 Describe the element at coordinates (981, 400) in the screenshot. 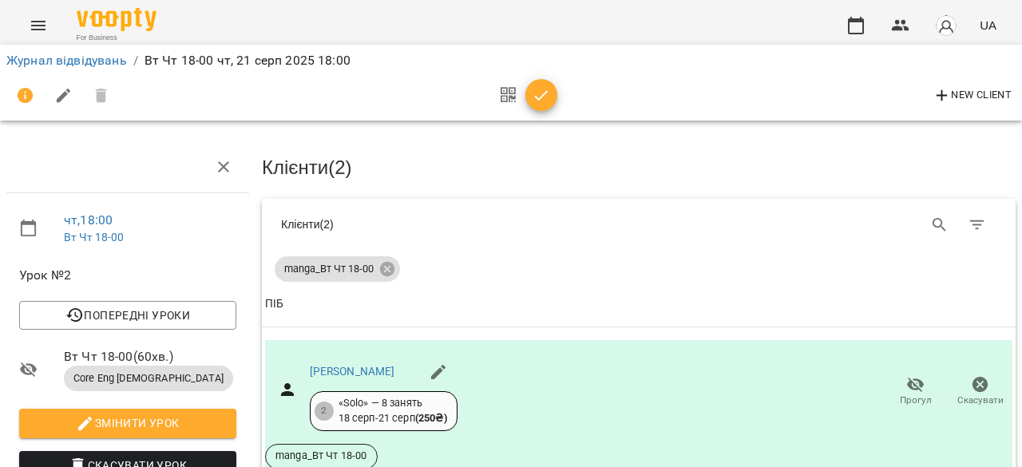

I see `span: Скасувати` at that location.